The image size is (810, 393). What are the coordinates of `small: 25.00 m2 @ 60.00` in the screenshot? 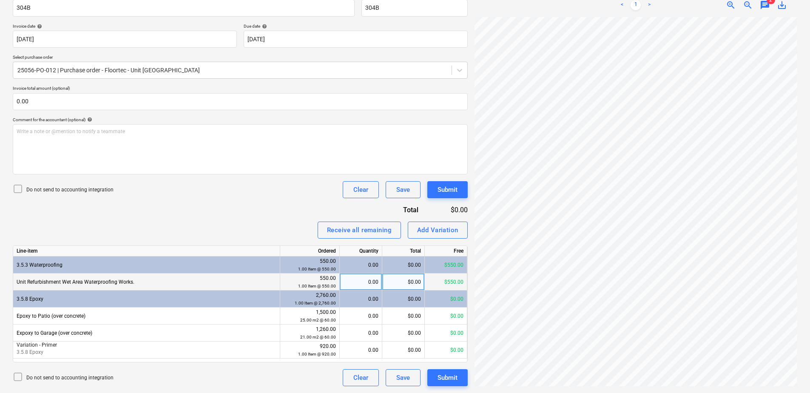 It's located at (318, 320).